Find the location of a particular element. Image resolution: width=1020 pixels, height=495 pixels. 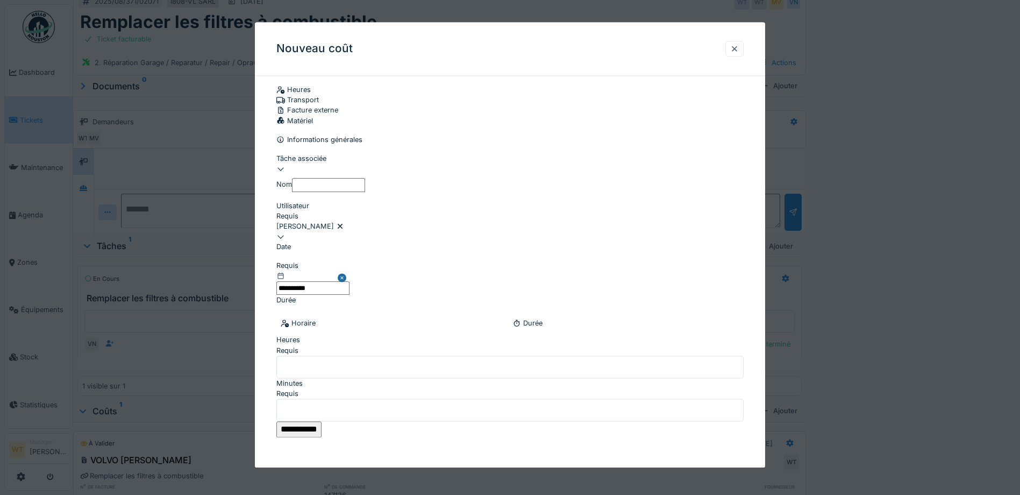

div: Informations générales is located at coordinates (510, 139).